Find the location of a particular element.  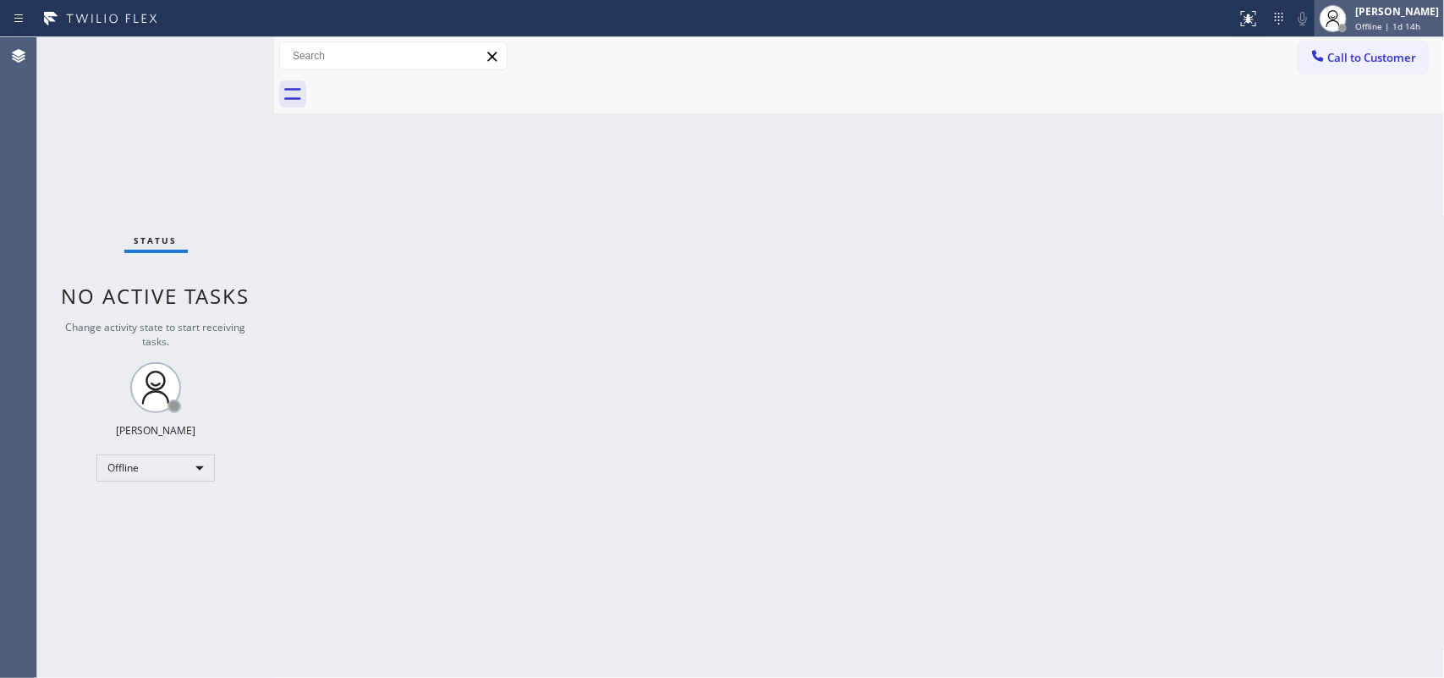

span: Offline | 1d 14h is located at coordinates (1387, 26).